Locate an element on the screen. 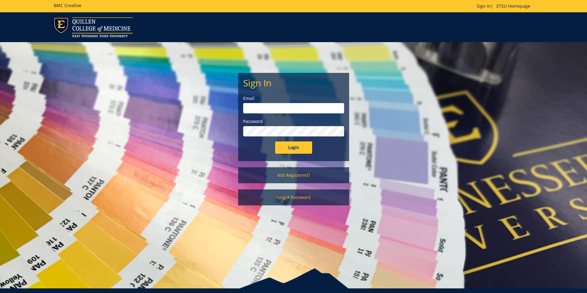 This screenshot has height=293, width=587. a: ETSU Homepage is located at coordinates (513, 6).